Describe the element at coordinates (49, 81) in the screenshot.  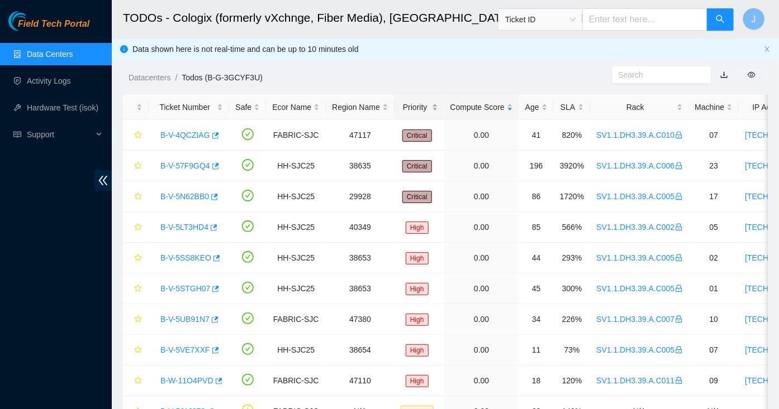
I see `a: Activity Logs` at that location.